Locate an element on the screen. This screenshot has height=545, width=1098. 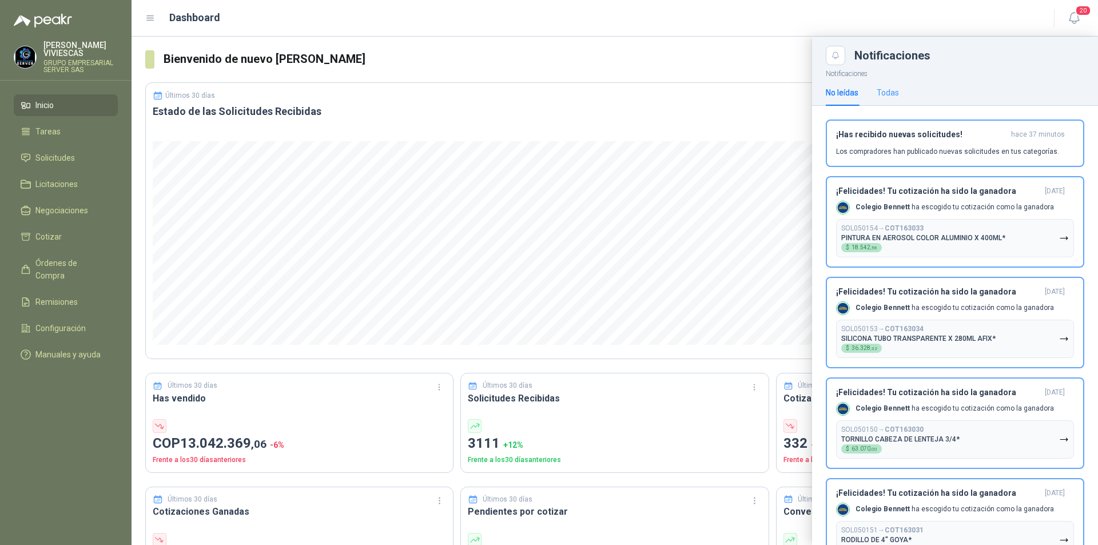
b: COT163034 is located at coordinates (904, 329).